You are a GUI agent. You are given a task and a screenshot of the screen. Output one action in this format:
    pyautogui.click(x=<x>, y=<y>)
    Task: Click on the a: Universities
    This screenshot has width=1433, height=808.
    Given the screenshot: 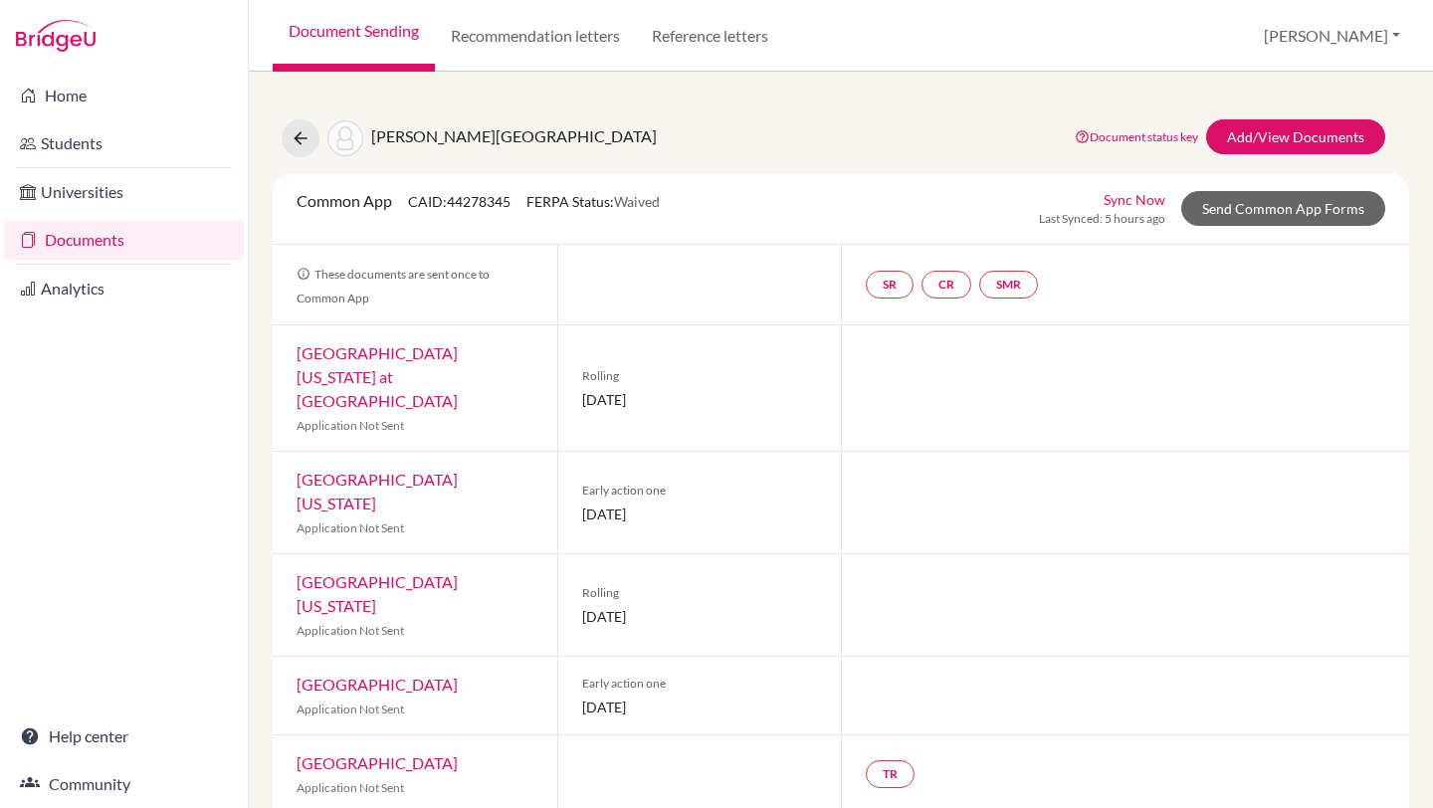 What is the action you would take?
    pyautogui.click(x=123, y=192)
    